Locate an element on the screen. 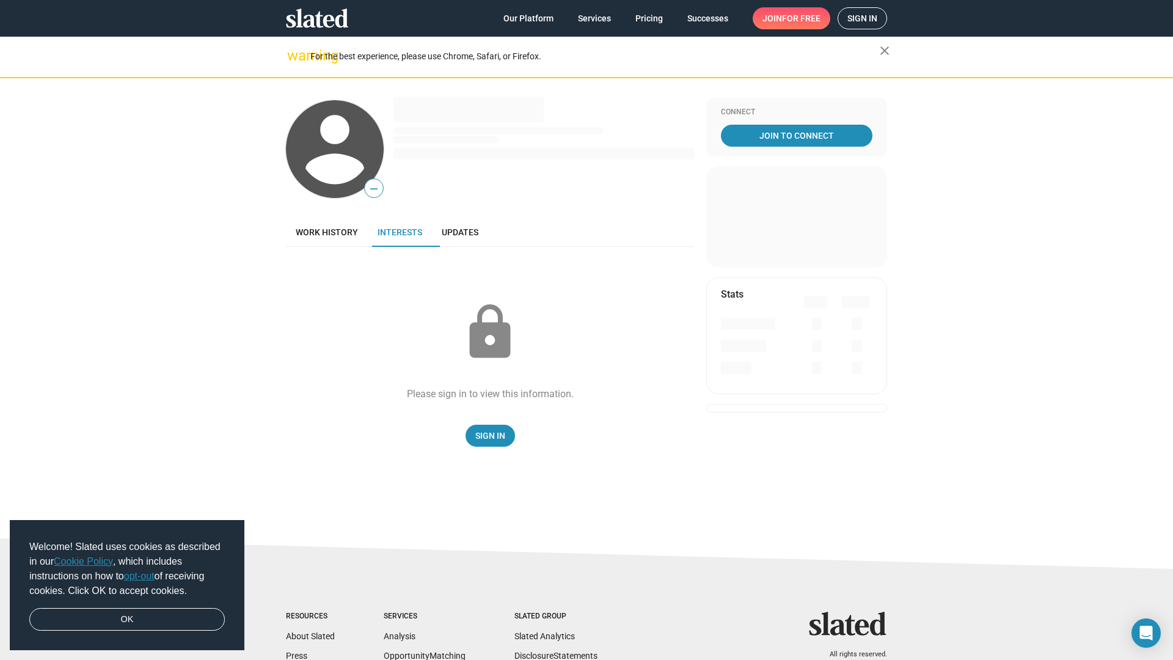  a: Pricing is located at coordinates (649, 18).